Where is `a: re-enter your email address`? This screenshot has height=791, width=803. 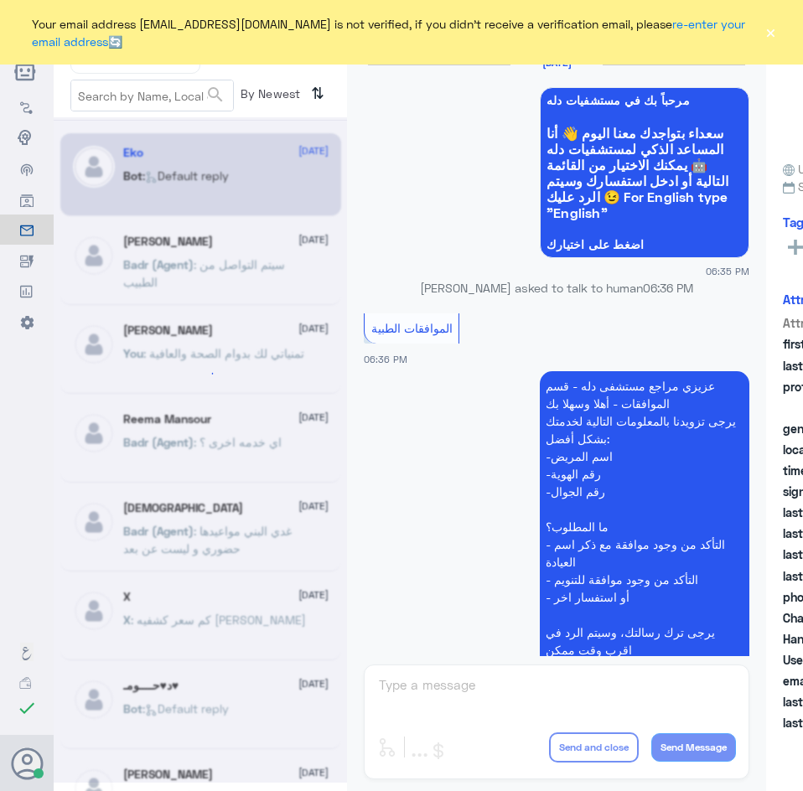 a: re-enter your email address is located at coordinates (388, 33).